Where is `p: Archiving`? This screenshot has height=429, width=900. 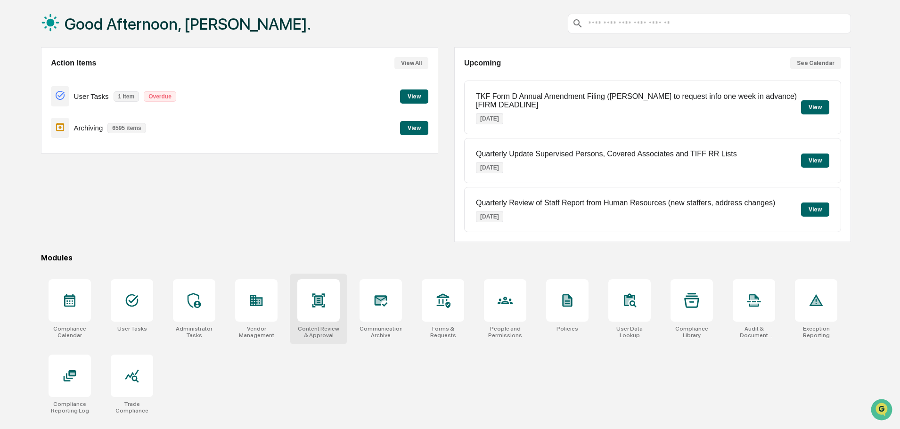 p: Archiving is located at coordinates (89, 128).